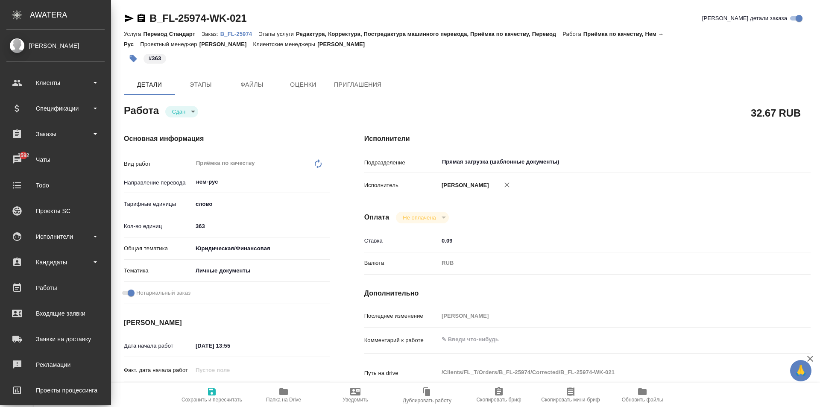 The image size is (820, 407). I want to click on span: Детали, so click(149, 85).